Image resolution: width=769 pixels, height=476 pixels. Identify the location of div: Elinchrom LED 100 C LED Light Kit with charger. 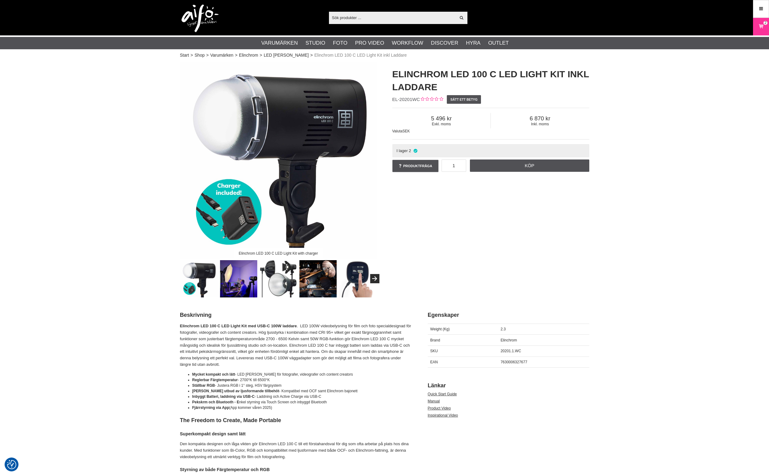
(278, 253).